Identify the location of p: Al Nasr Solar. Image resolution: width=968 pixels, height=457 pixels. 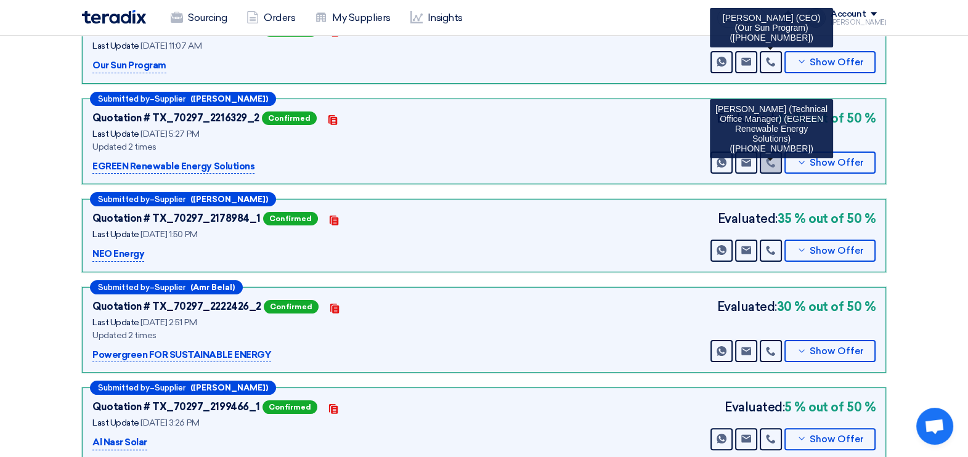
(120, 443).